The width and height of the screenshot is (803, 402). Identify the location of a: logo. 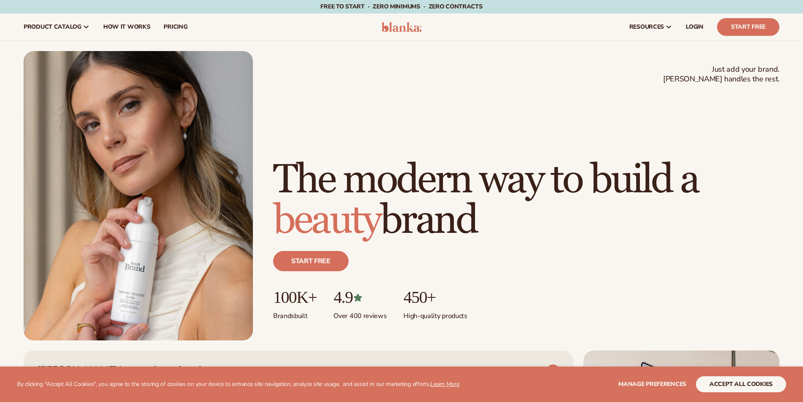
(401, 27).